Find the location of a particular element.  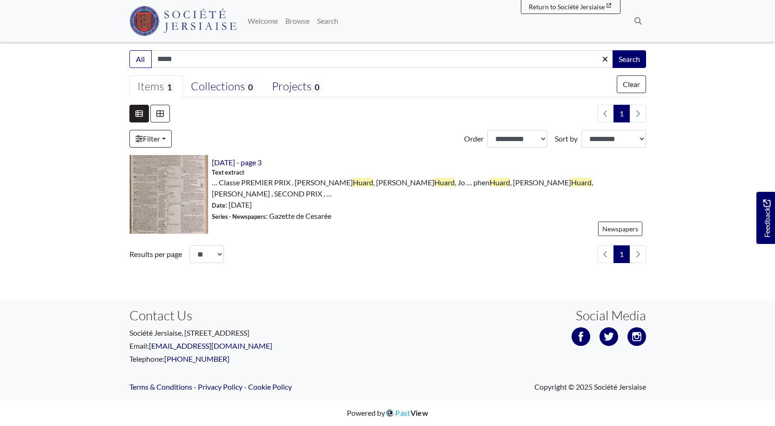

p: Telephone: is located at coordinates (255, 359).